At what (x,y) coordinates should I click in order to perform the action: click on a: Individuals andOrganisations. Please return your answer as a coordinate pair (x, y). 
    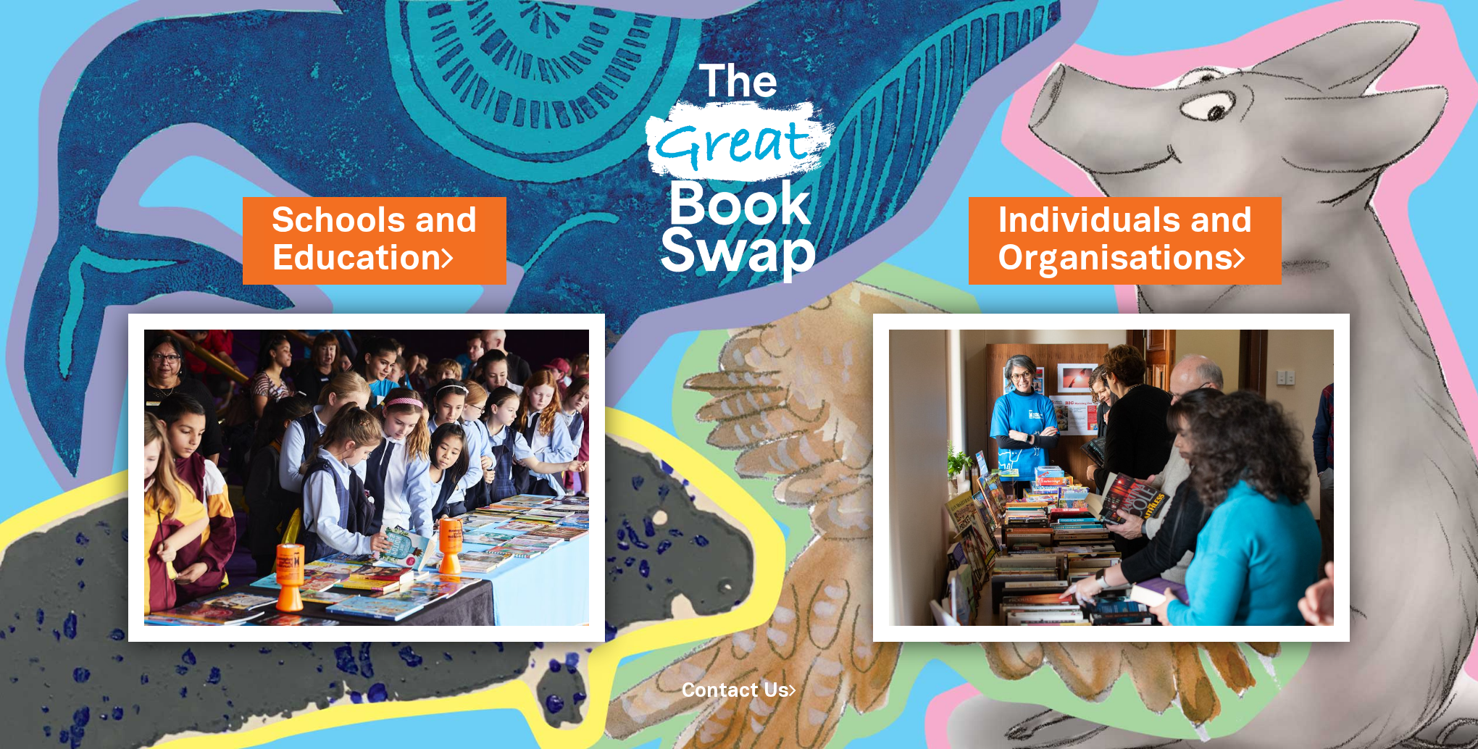
    Looking at the image, I should click on (1125, 240).